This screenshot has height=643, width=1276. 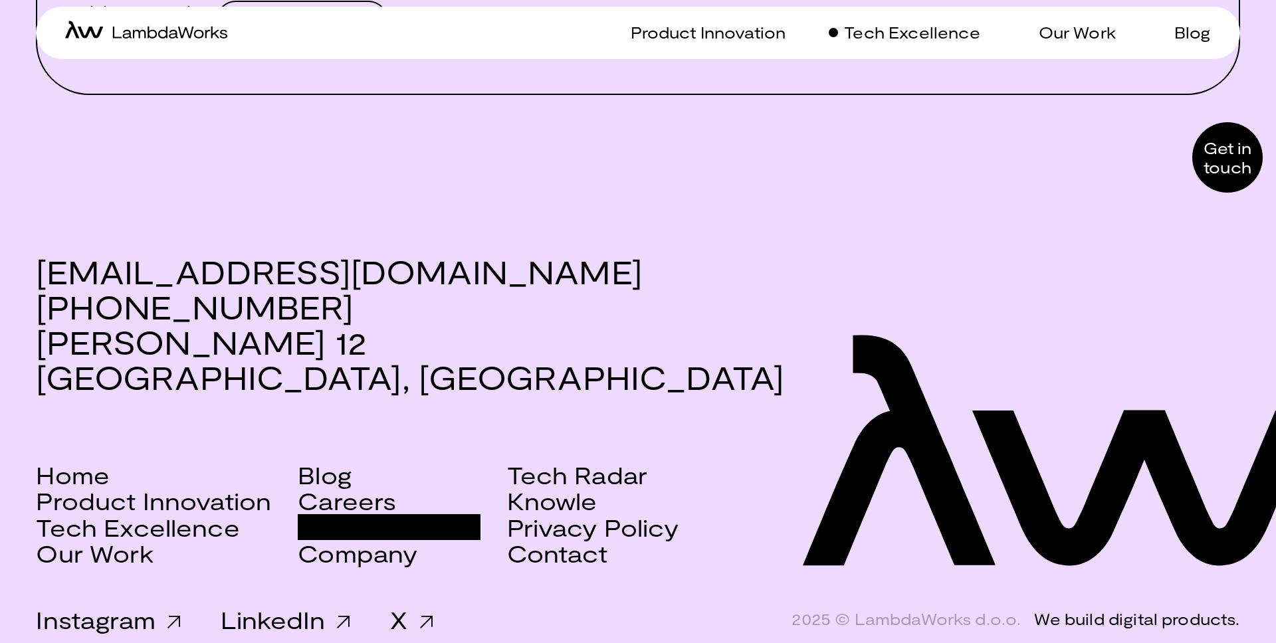 I want to click on a: Home, so click(x=72, y=475).